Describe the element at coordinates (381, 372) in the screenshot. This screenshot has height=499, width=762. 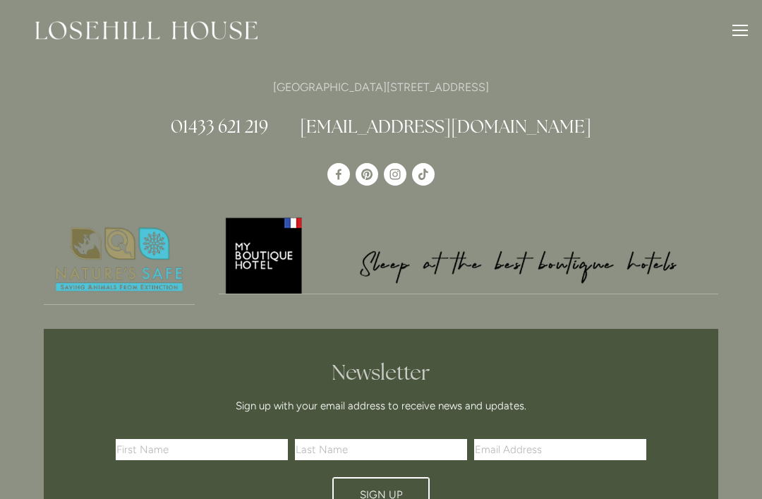
I see `h2: Newsletter` at that location.